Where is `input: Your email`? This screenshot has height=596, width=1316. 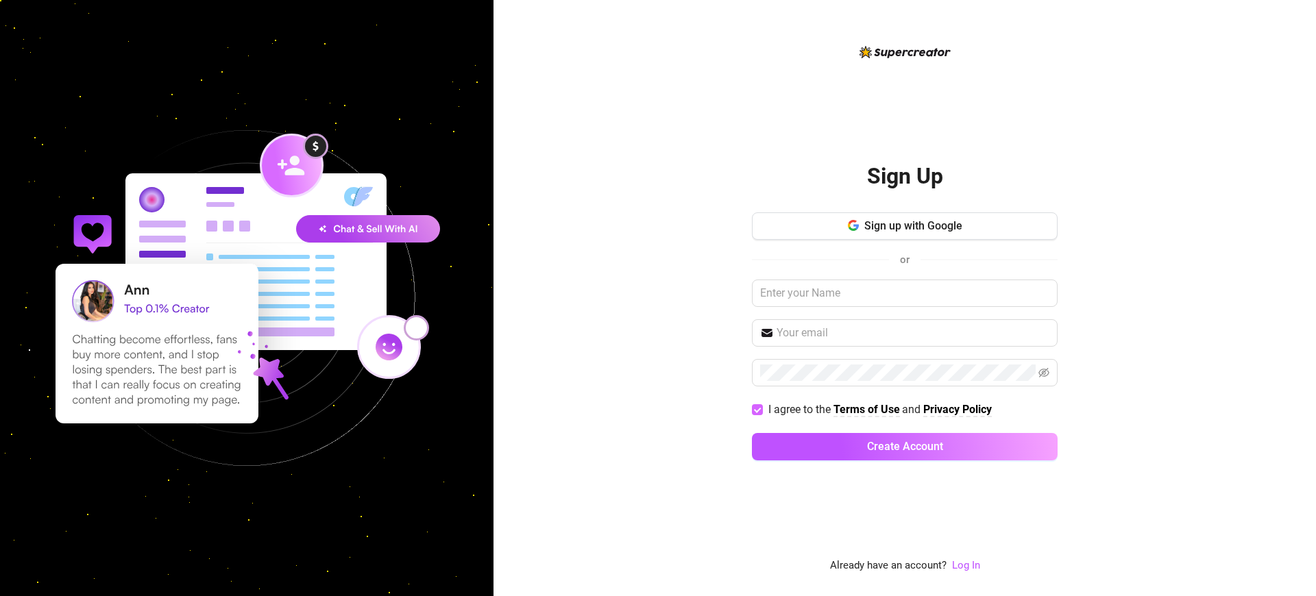
input: Your email is located at coordinates (913, 333).